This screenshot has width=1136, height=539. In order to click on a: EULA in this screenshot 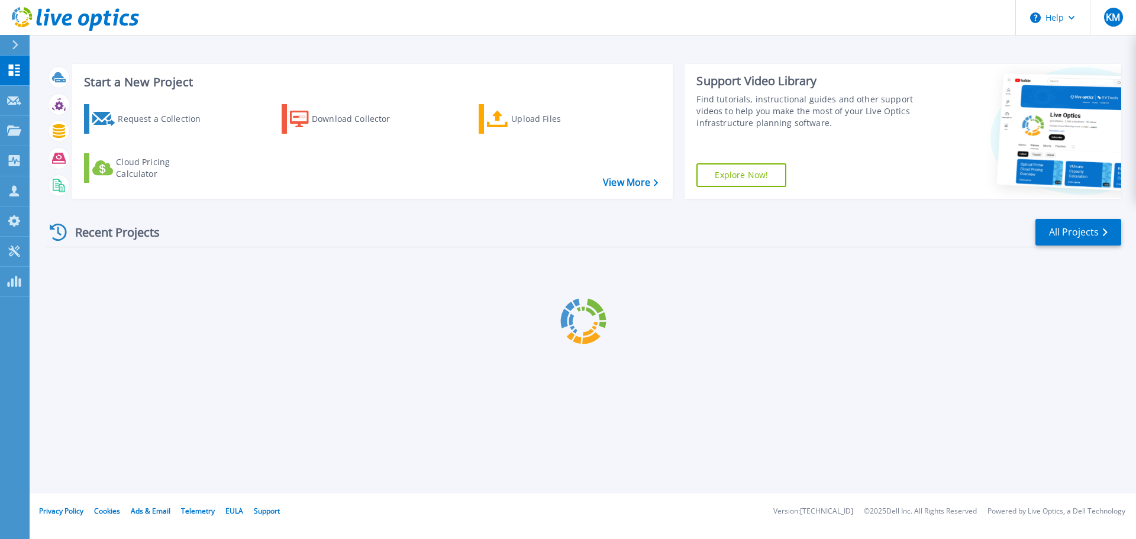, I will do `click(234, 511)`.